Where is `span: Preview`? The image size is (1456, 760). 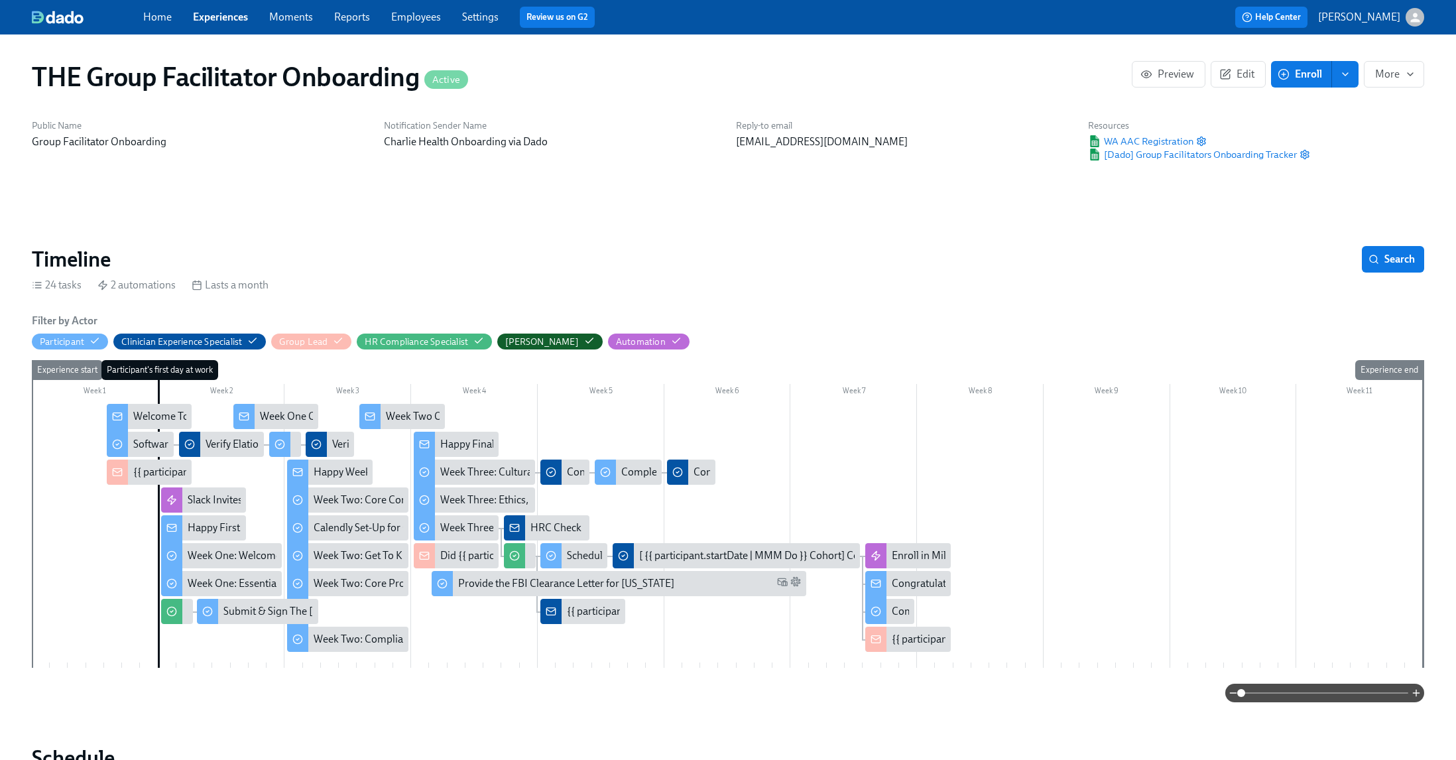
span: Preview is located at coordinates (1168, 74).